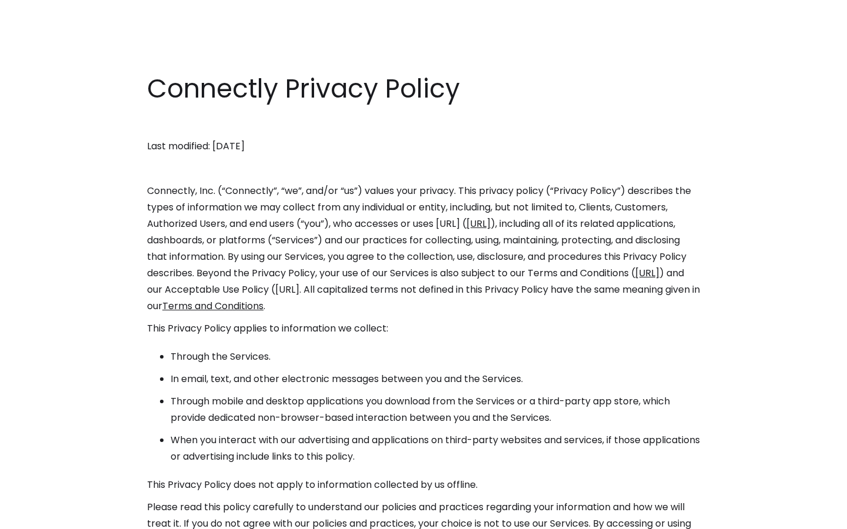  I want to click on p: This Privacy Policy does not apply to information collected by us offline., so click(424, 485).